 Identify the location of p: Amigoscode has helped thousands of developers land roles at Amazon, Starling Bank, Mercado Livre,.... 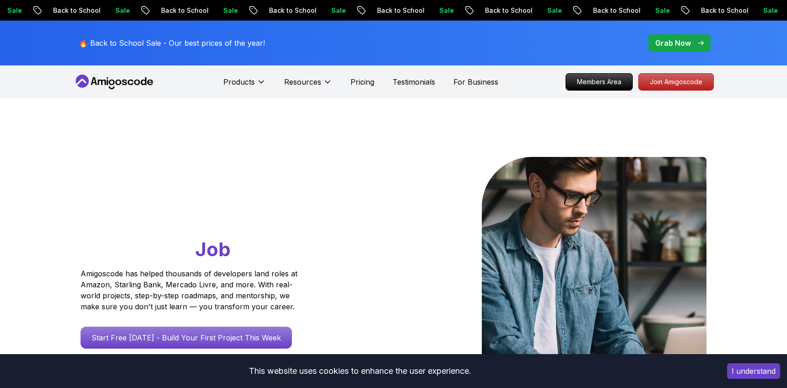
(190, 290).